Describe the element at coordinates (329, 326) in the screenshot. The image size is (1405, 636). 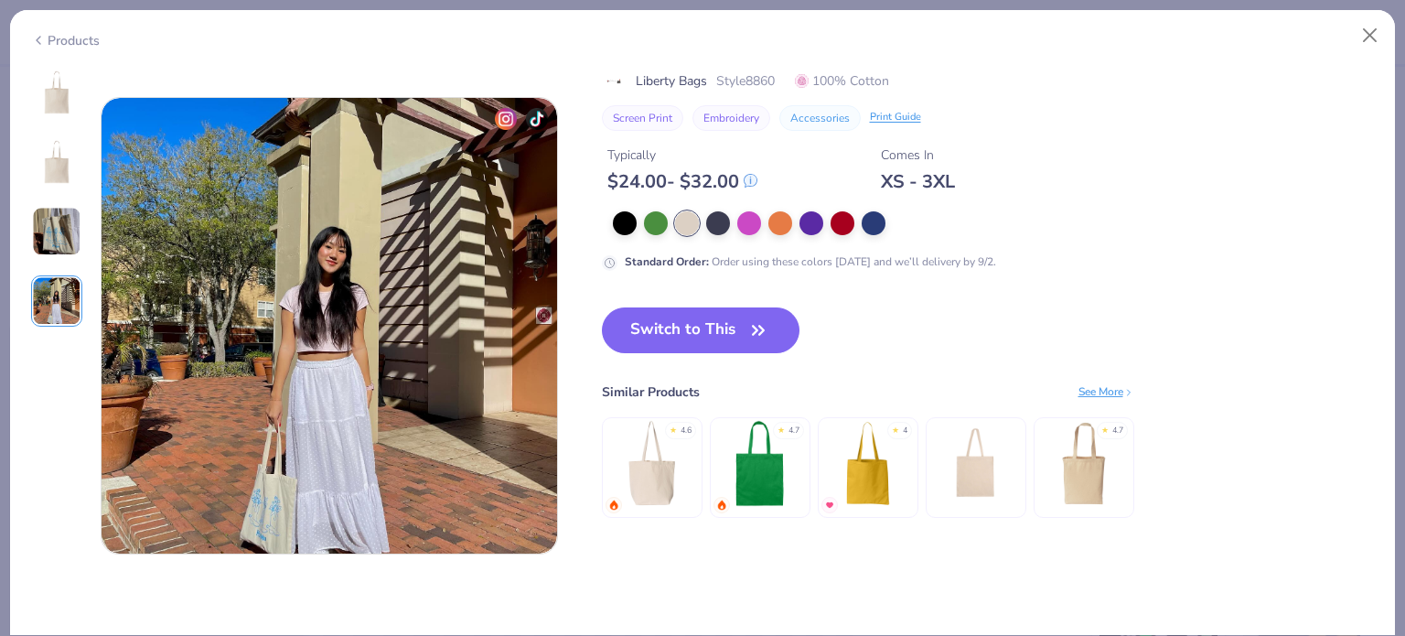
I see `img: a355c816-d0db-4a1e-b445-cf8b6f83946e` at that location.